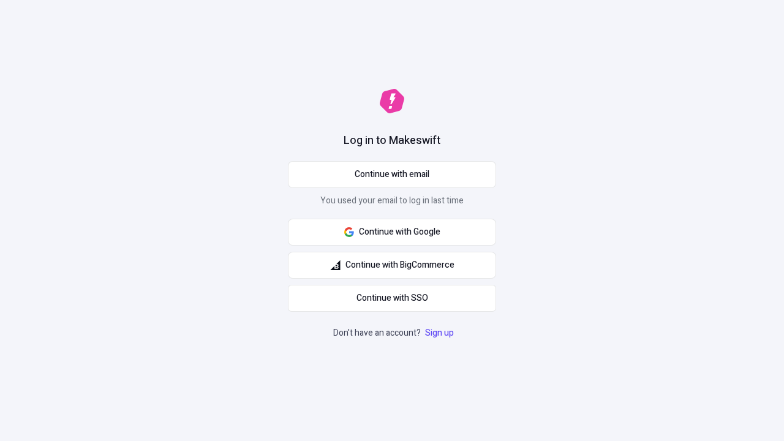 This screenshot has width=784, height=441. What do you see at coordinates (392, 232) in the screenshot?
I see `button: Continue with Google` at bounding box center [392, 232].